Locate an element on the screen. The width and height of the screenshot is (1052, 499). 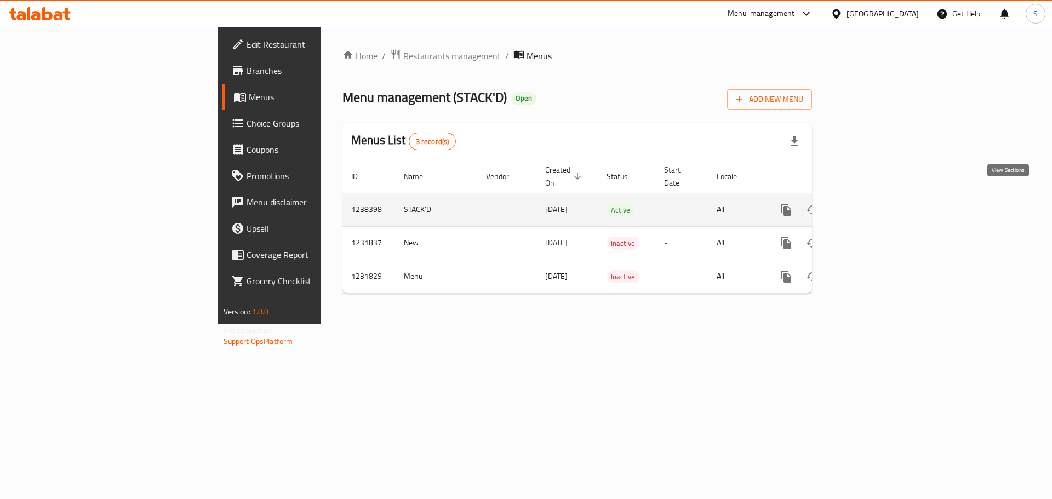
td: New is located at coordinates (436, 243).